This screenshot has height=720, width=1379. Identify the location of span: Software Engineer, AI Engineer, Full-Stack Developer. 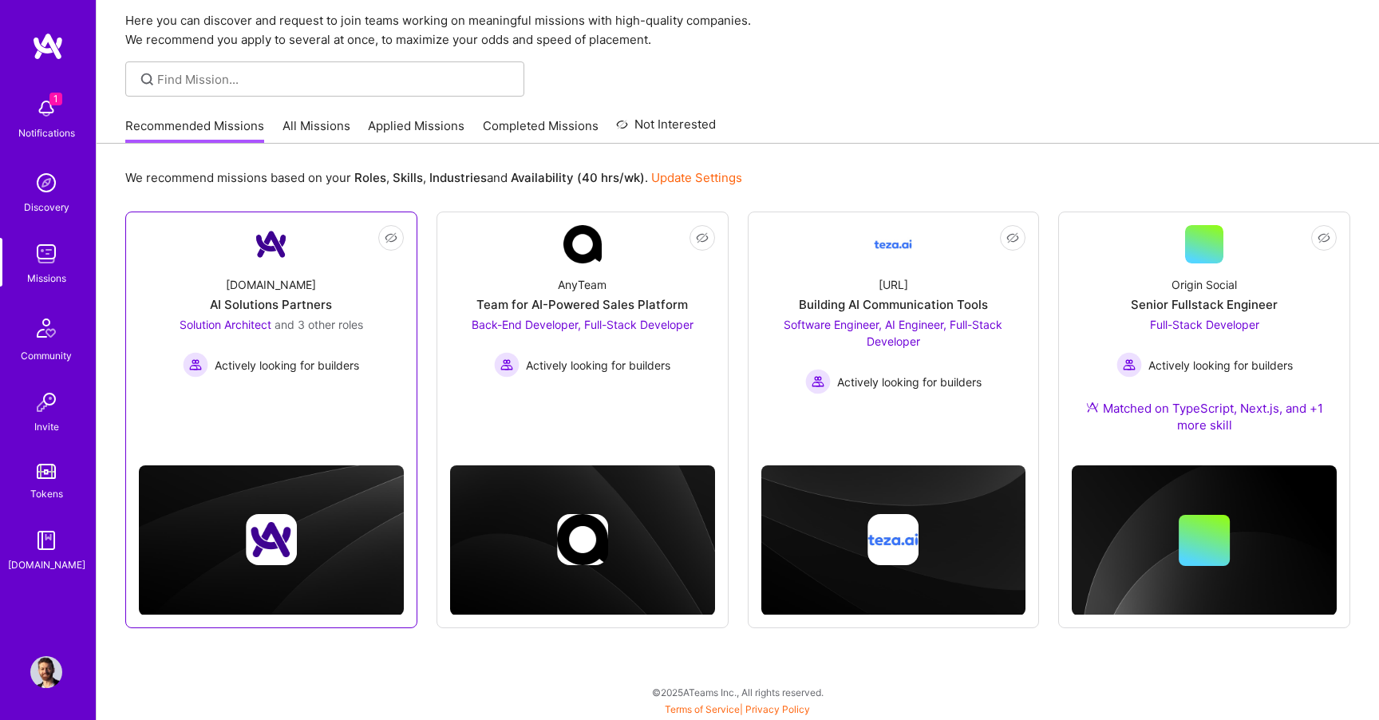
(893, 333).